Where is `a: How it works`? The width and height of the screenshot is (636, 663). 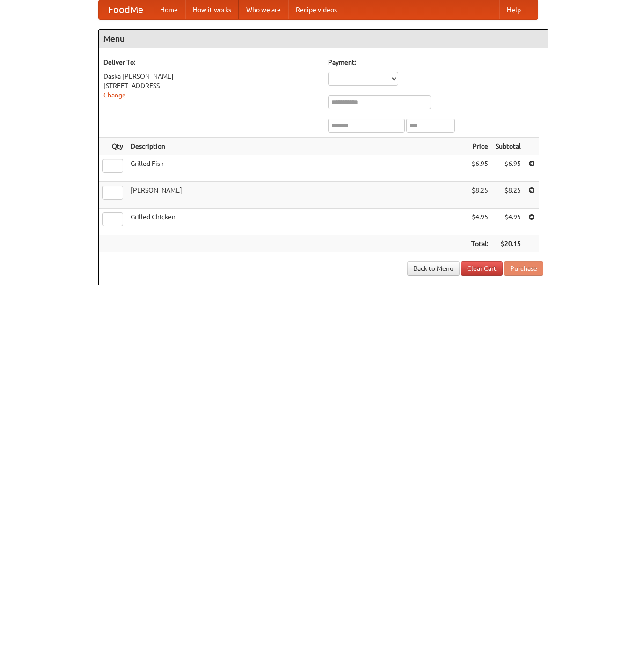 a: How it works is located at coordinates (212, 10).